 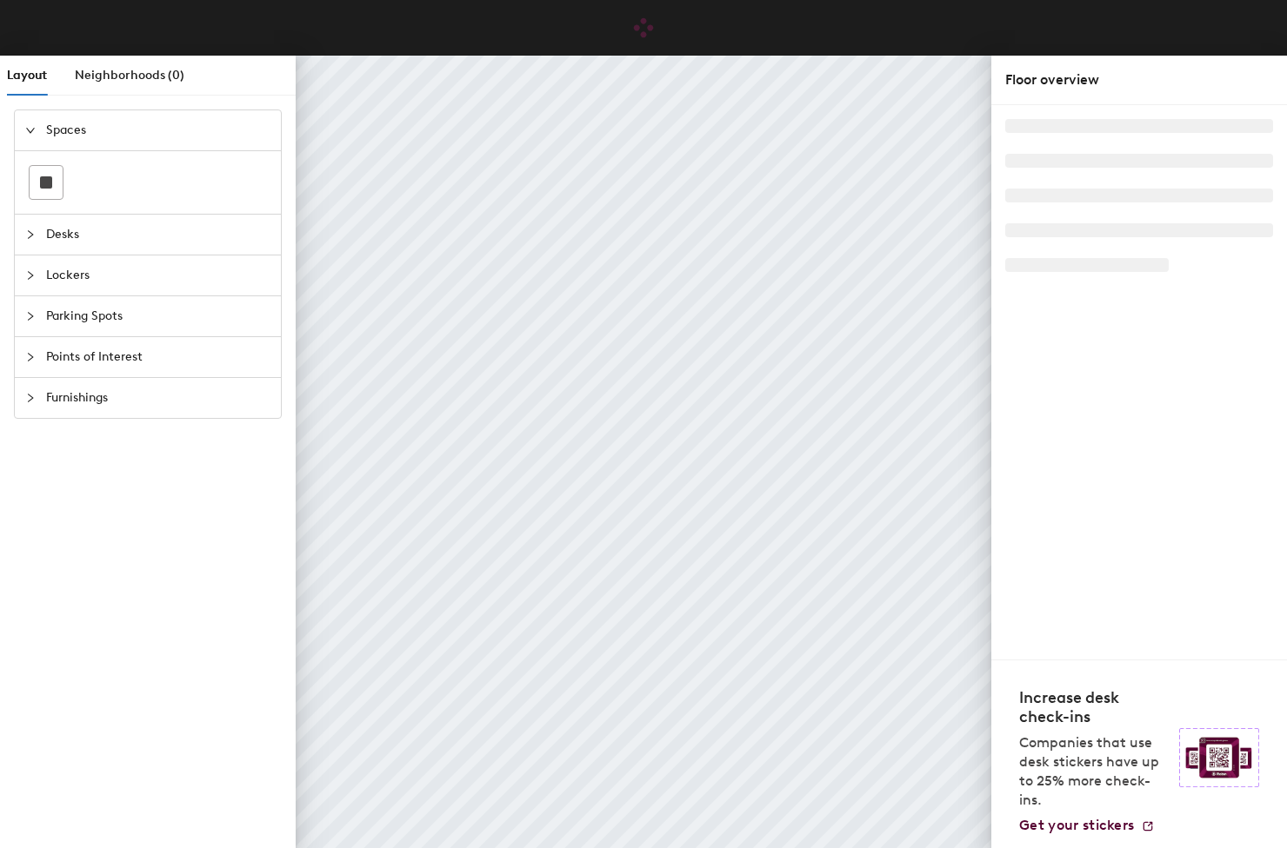 What do you see at coordinates (158, 235) in the screenshot?
I see `span: Desks` at bounding box center [158, 235].